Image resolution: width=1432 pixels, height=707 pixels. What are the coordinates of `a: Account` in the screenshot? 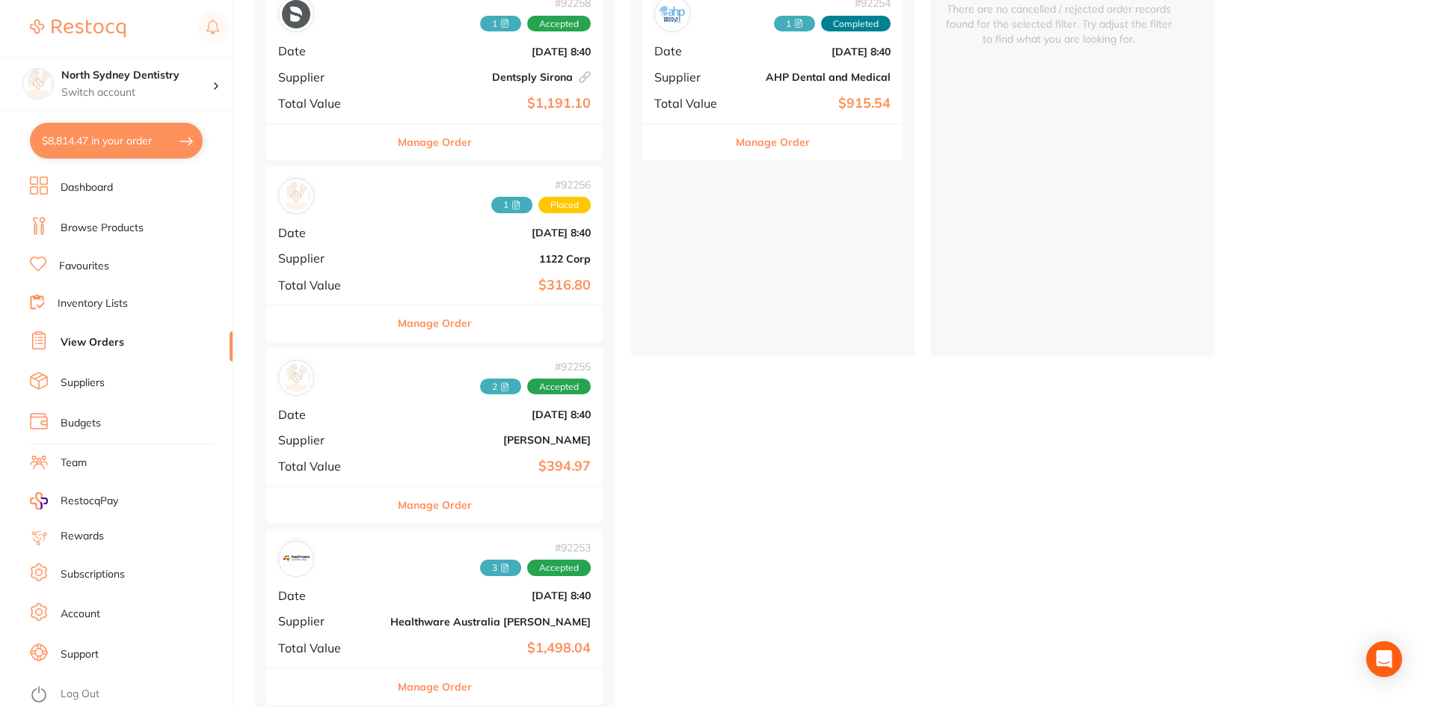 It's located at (80, 614).